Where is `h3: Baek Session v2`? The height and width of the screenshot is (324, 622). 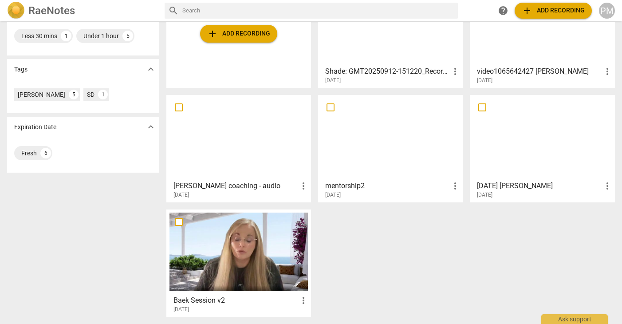 h3: Baek Session v2 is located at coordinates (236, 300).